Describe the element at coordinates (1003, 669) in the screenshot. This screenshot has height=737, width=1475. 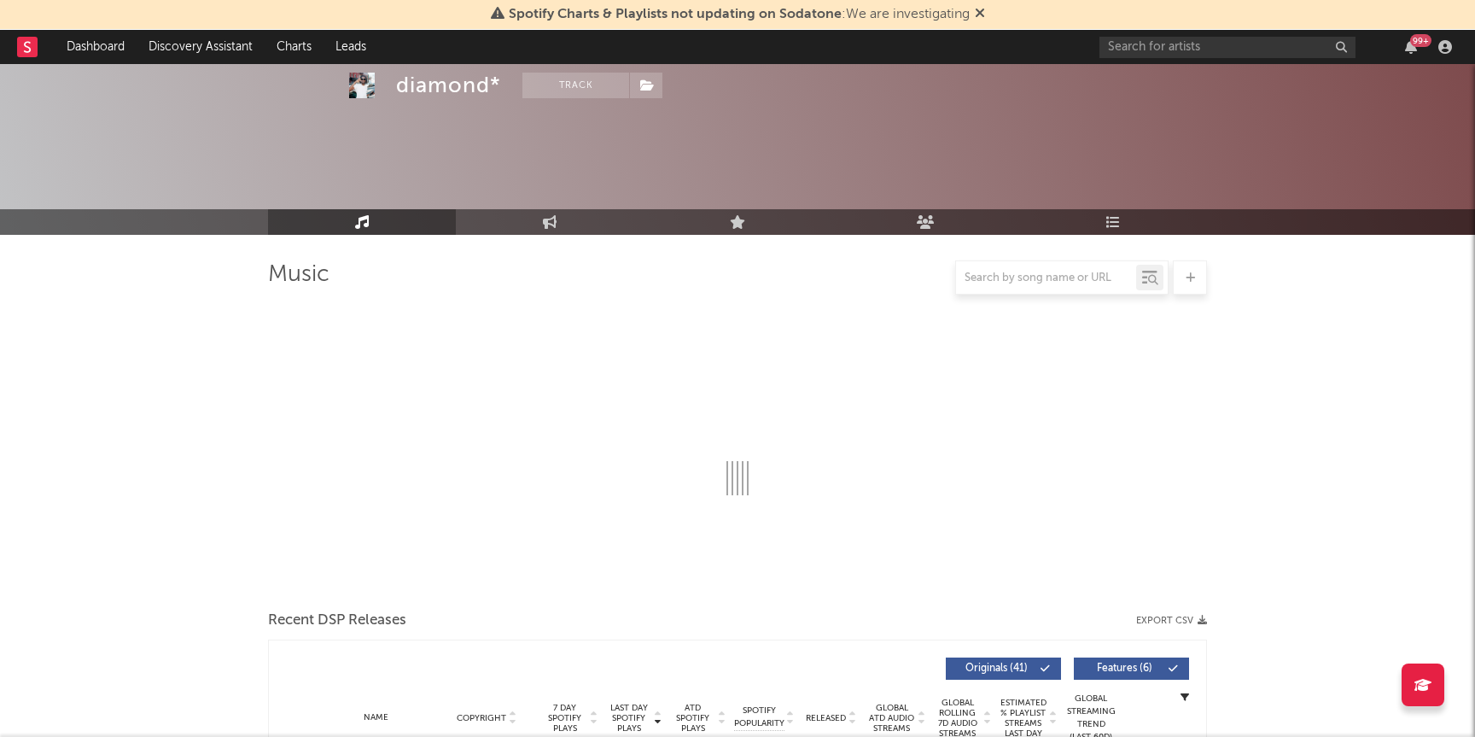
I see `button: Originals(41)` at that location.